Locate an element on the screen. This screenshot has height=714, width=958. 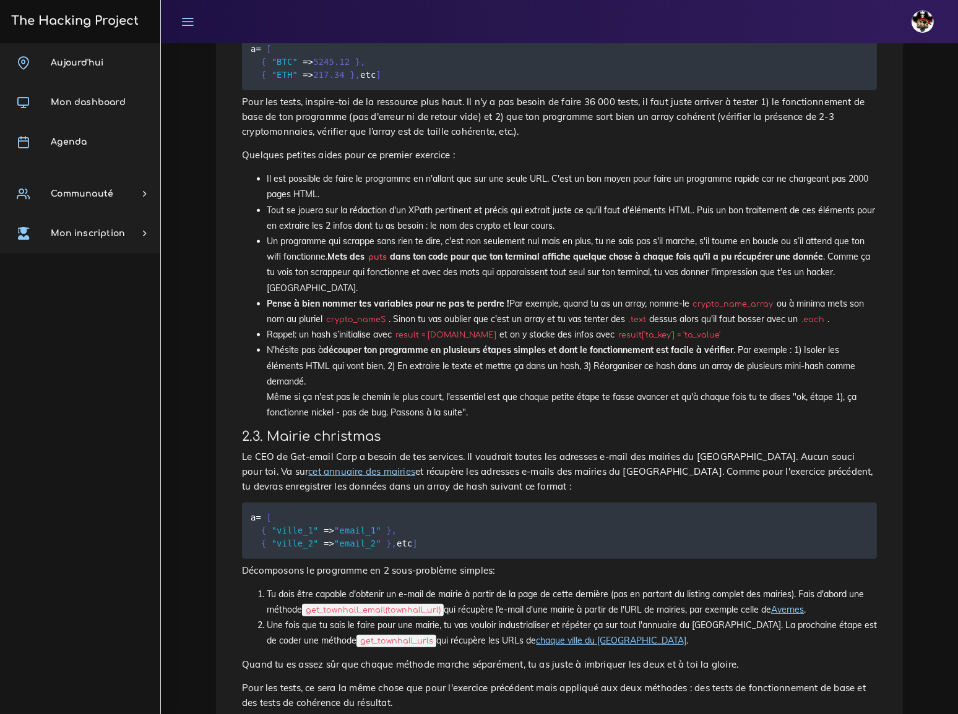
span: "ville_1" is located at coordinates (295, 531).